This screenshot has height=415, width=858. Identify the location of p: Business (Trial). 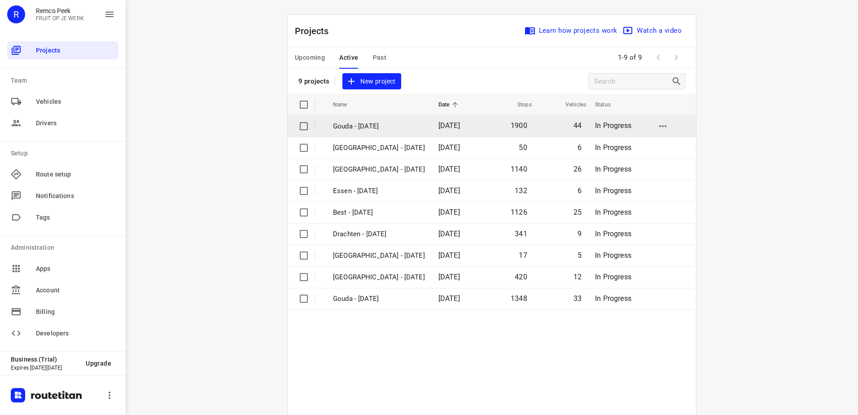
(44, 359).